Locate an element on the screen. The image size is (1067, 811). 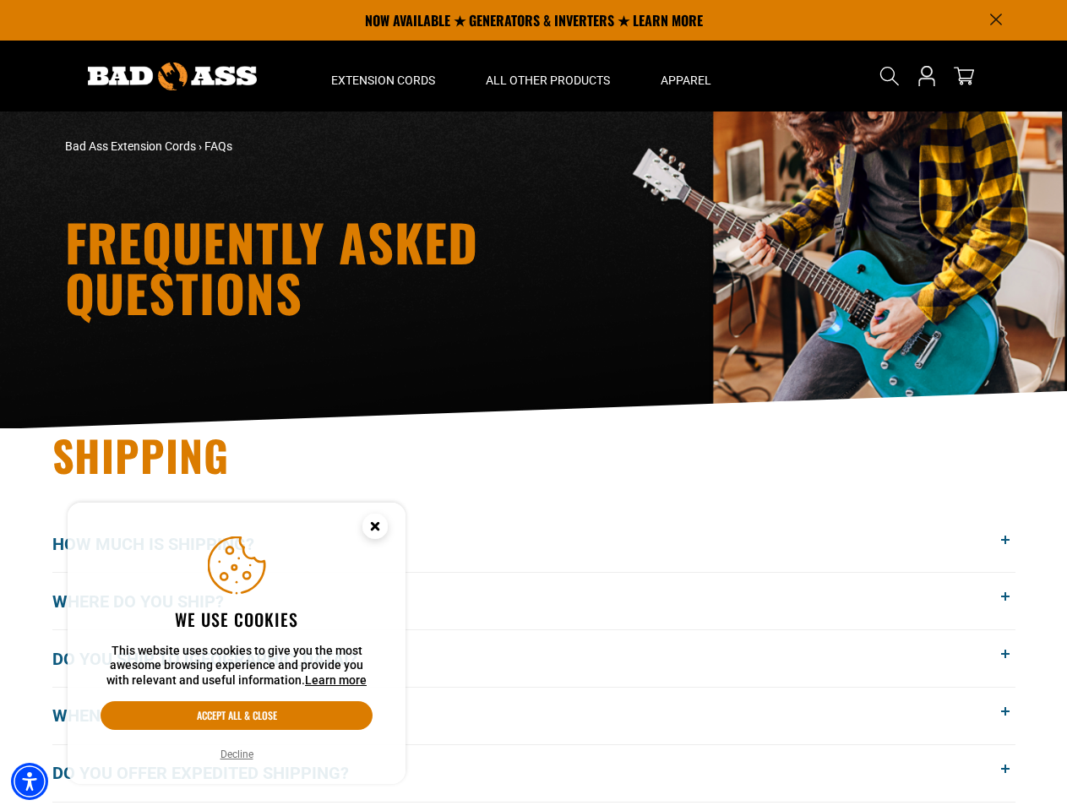
span: All Other Products is located at coordinates (548, 80).